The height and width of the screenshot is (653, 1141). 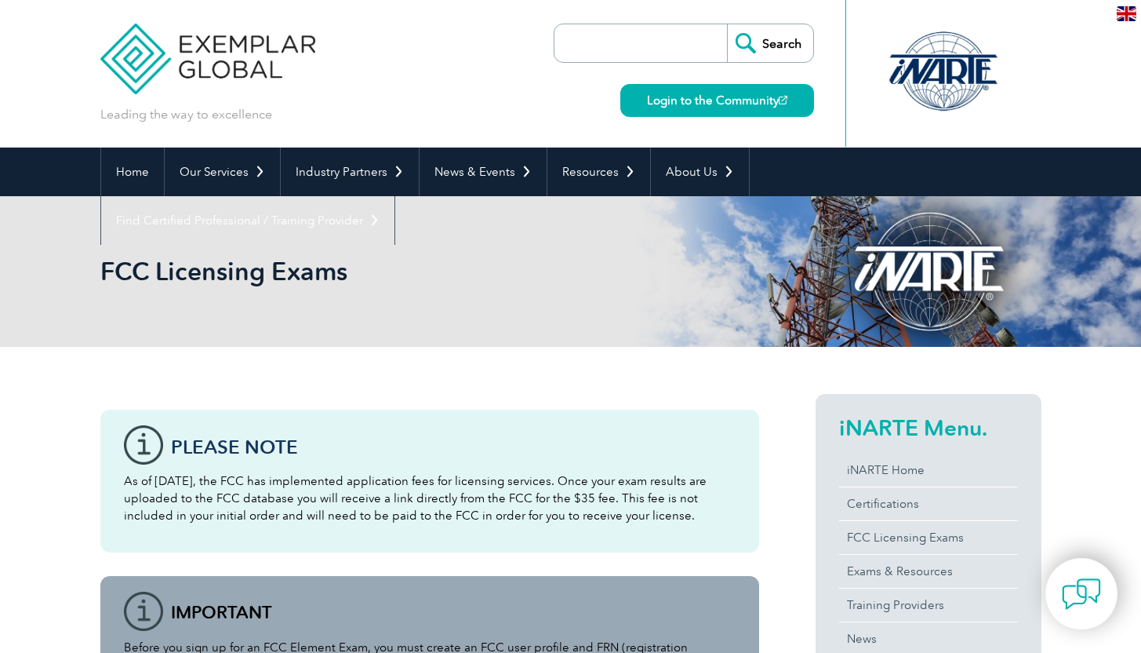 What do you see at coordinates (929, 605) in the screenshot?
I see `a: Training Providers` at bounding box center [929, 605].